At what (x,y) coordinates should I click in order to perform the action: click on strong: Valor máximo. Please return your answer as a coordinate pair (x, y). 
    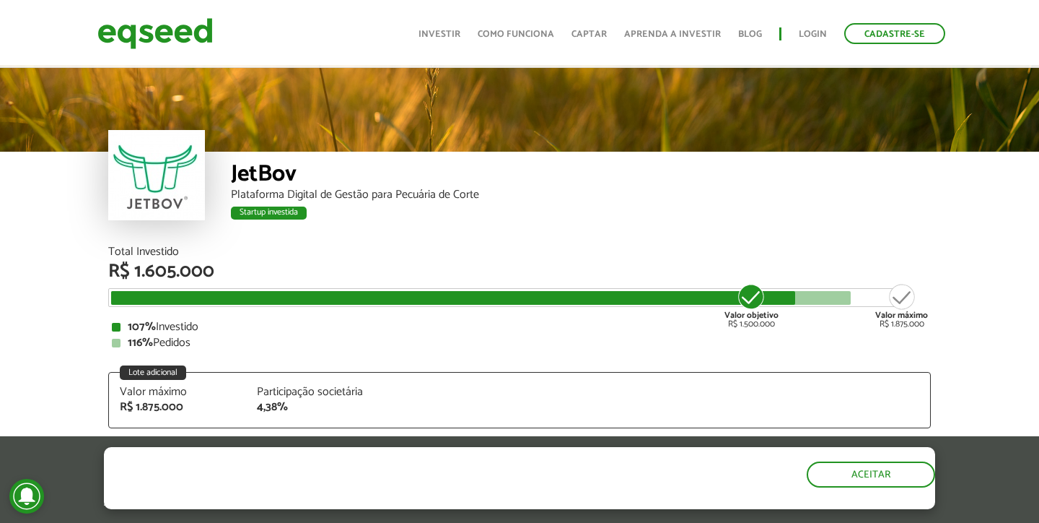
    Looking at the image, I should click on (902, 315).